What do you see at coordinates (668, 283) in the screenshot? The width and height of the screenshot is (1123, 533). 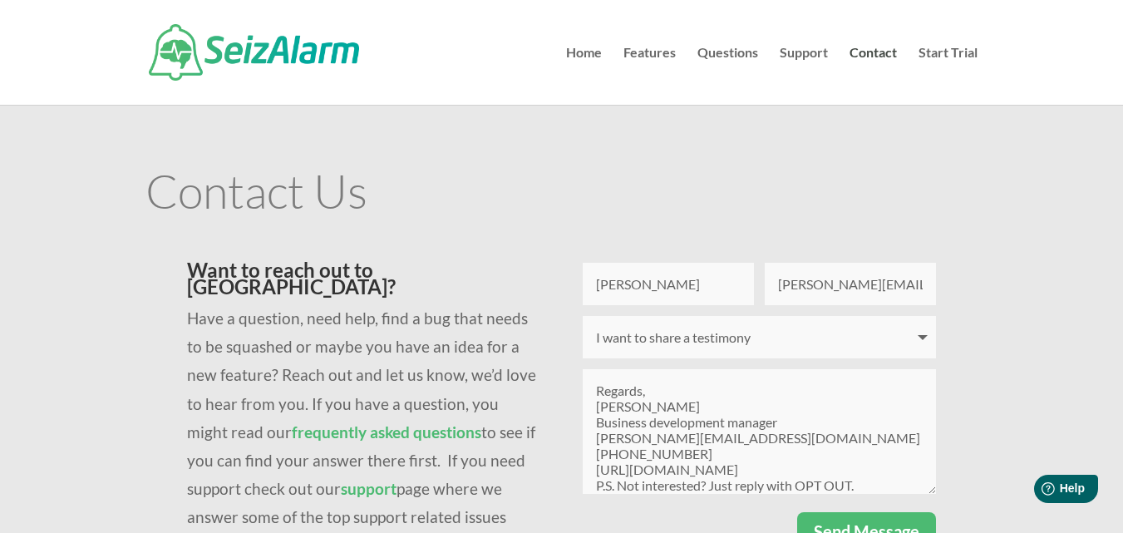 I see `input: Name` at bounding box center [668, 283].